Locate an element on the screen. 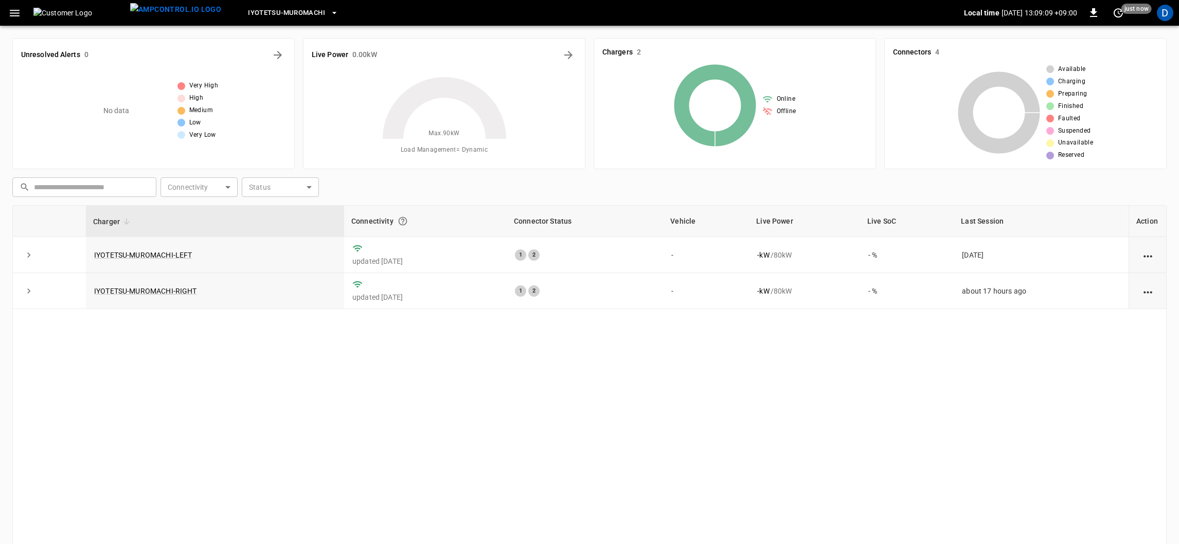 This screenshot has width=1179, height=544. button: All Alerts is located at coordinates (278, 55).